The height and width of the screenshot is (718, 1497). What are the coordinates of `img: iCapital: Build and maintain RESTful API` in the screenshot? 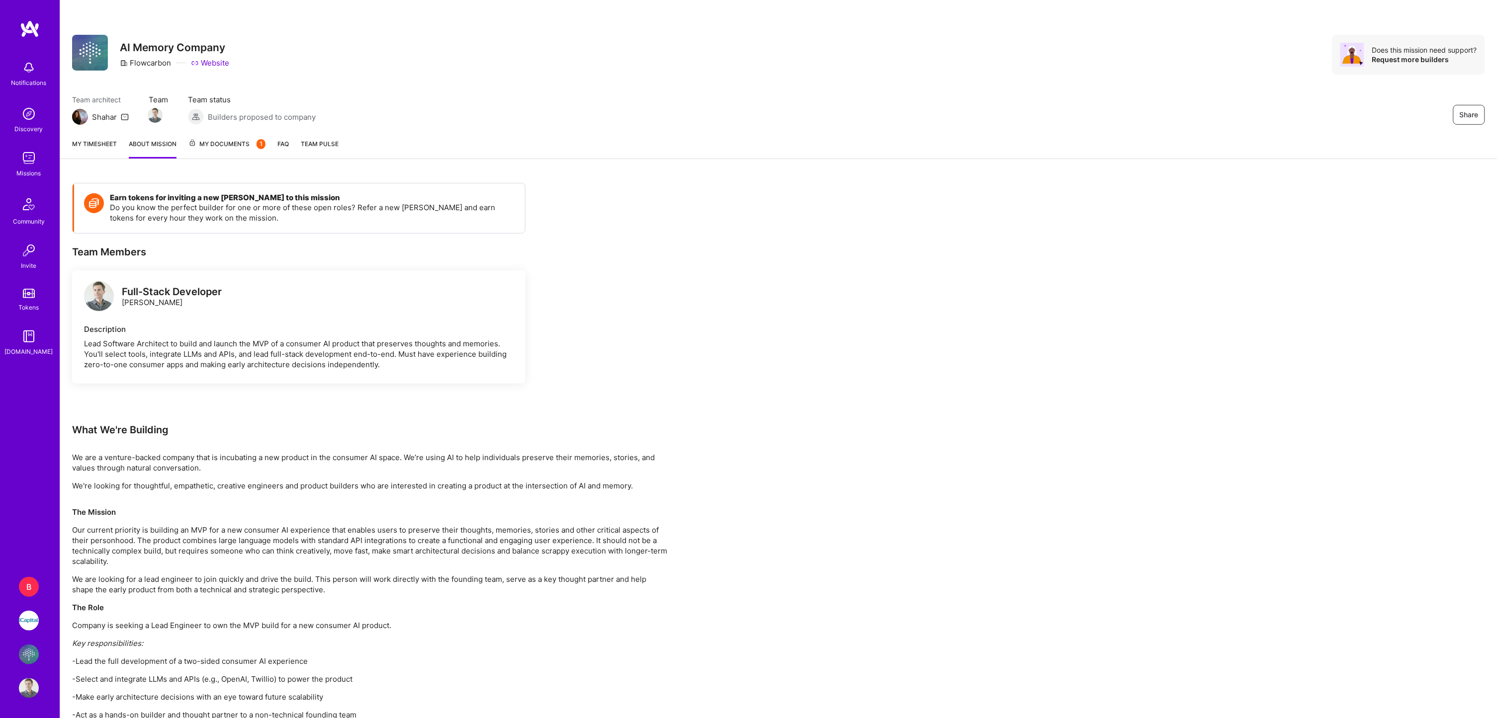 It's located at (29, 621).